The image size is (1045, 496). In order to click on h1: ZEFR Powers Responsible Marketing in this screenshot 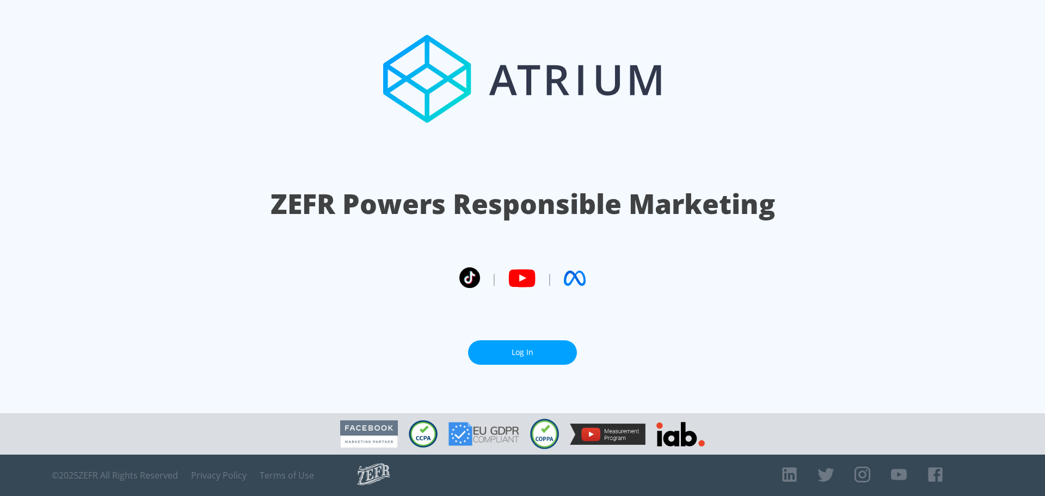, I will do `click(523, 204)`.